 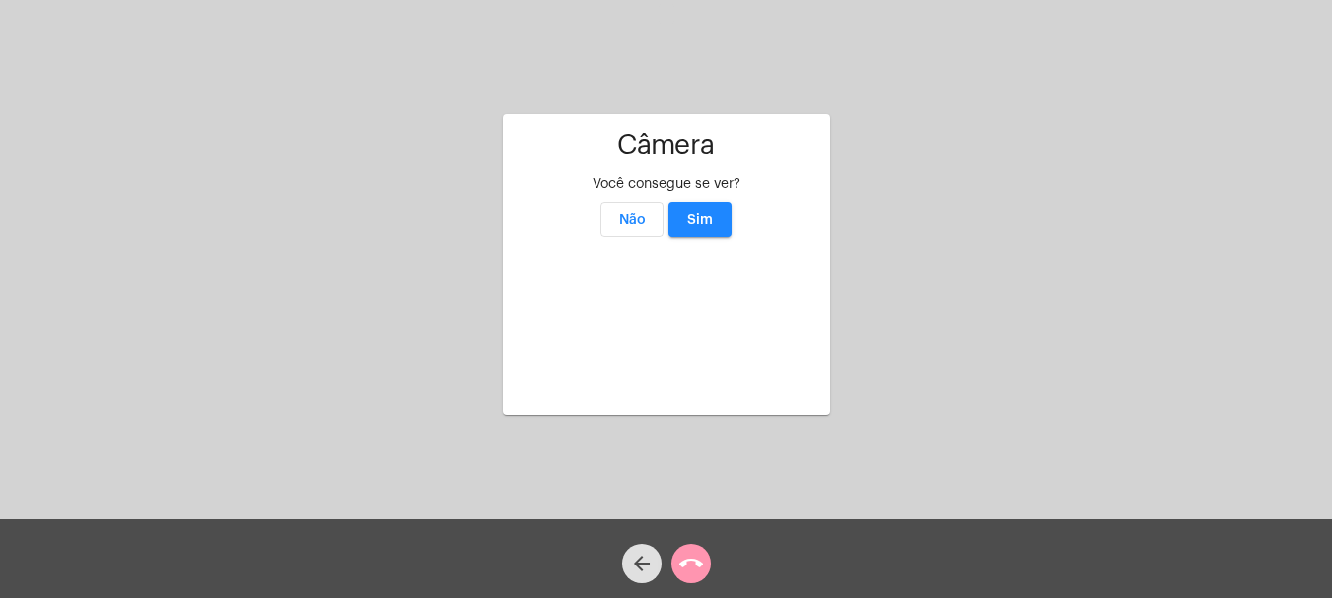 I want to click on button: Sim, so click(x=700, y=220).